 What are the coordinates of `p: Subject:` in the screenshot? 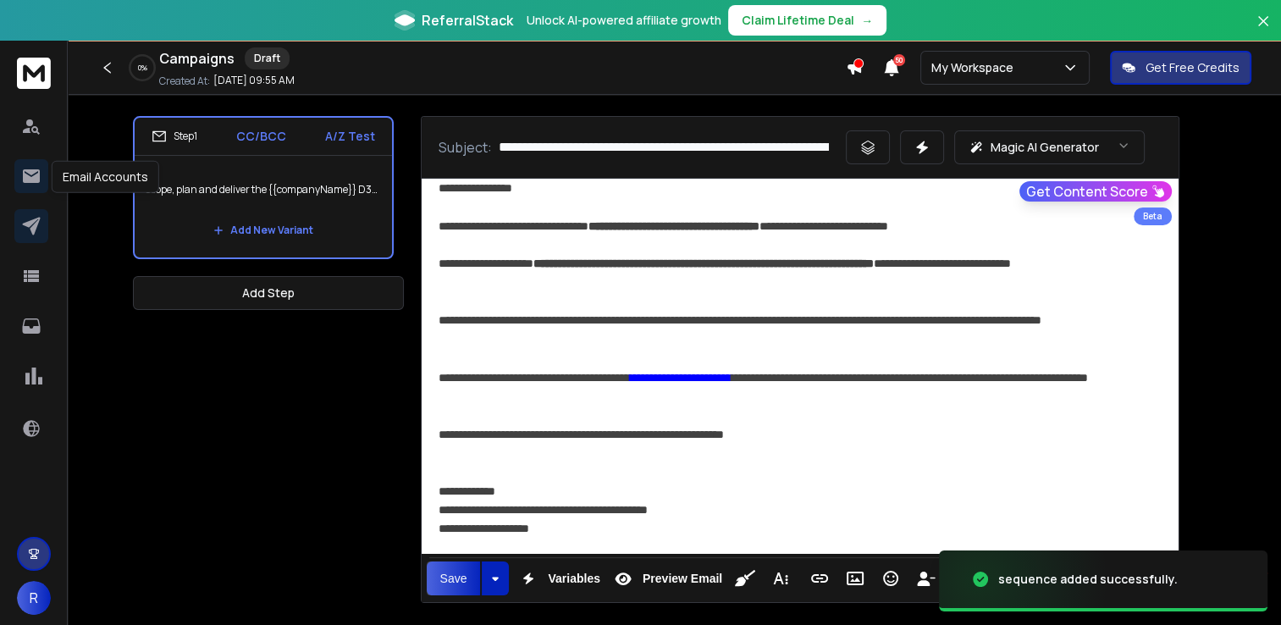 It's located at (465, 147).